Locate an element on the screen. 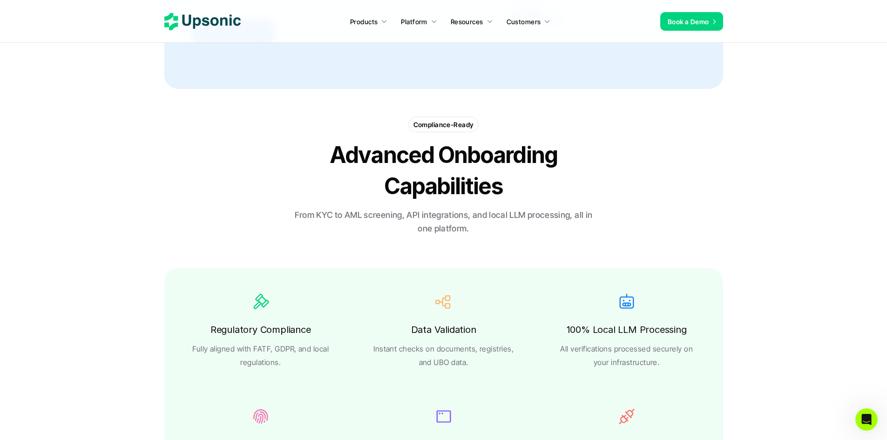 This screenshot has width=887, height=440. span: Book a Demo is located at coordinates (688, 21).